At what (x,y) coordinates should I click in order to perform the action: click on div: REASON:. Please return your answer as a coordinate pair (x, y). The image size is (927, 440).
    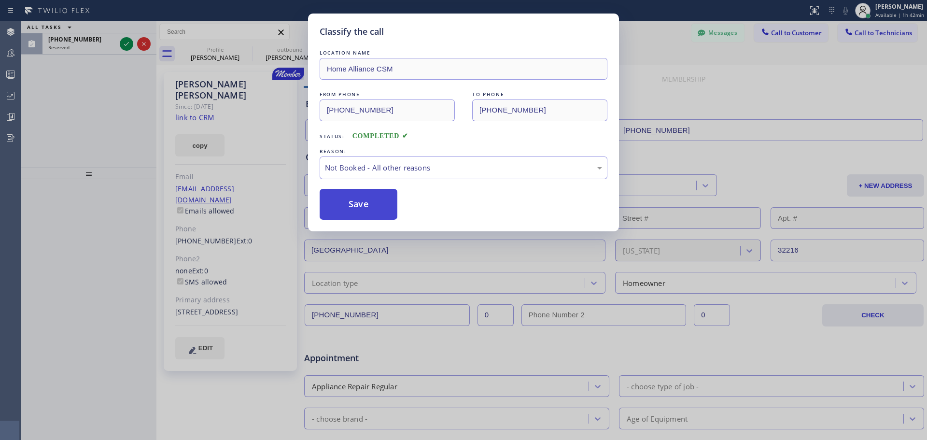
    Looking at the image, I should click on (464, 151).